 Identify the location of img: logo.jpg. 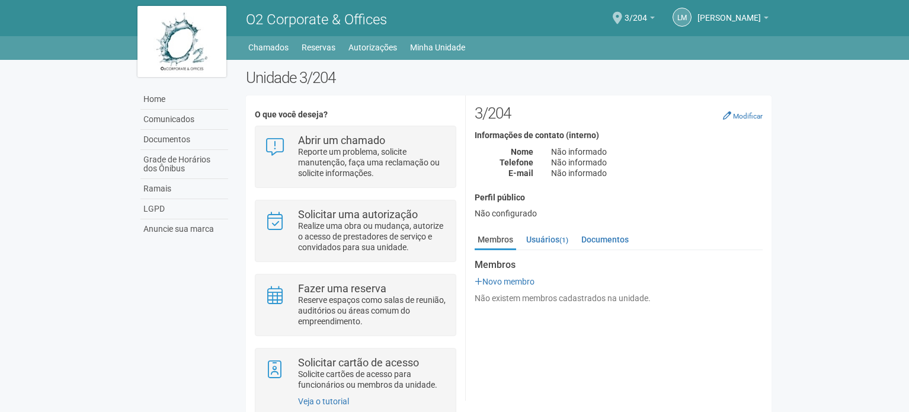
(182, 41).